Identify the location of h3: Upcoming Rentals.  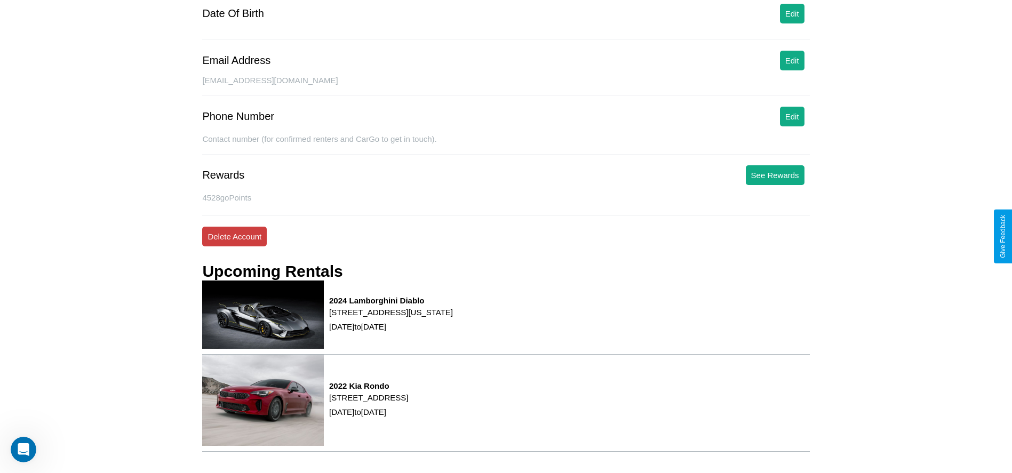
(272, 272).